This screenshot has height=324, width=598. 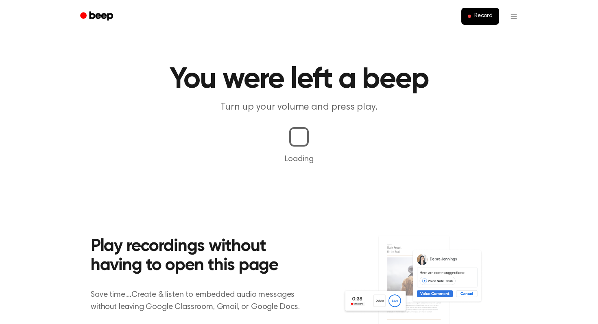 I want to click on span: Record, so click(x=483, y=16).